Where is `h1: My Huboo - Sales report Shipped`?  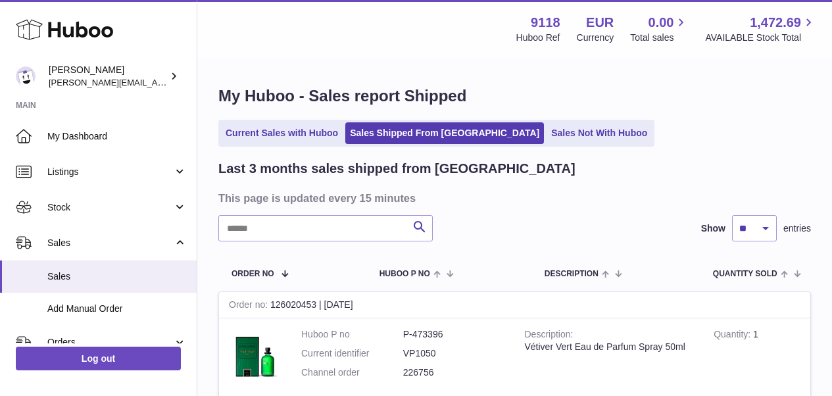 h1: My Huboo - Sales report Shipped is located at coordinates (514, 96).